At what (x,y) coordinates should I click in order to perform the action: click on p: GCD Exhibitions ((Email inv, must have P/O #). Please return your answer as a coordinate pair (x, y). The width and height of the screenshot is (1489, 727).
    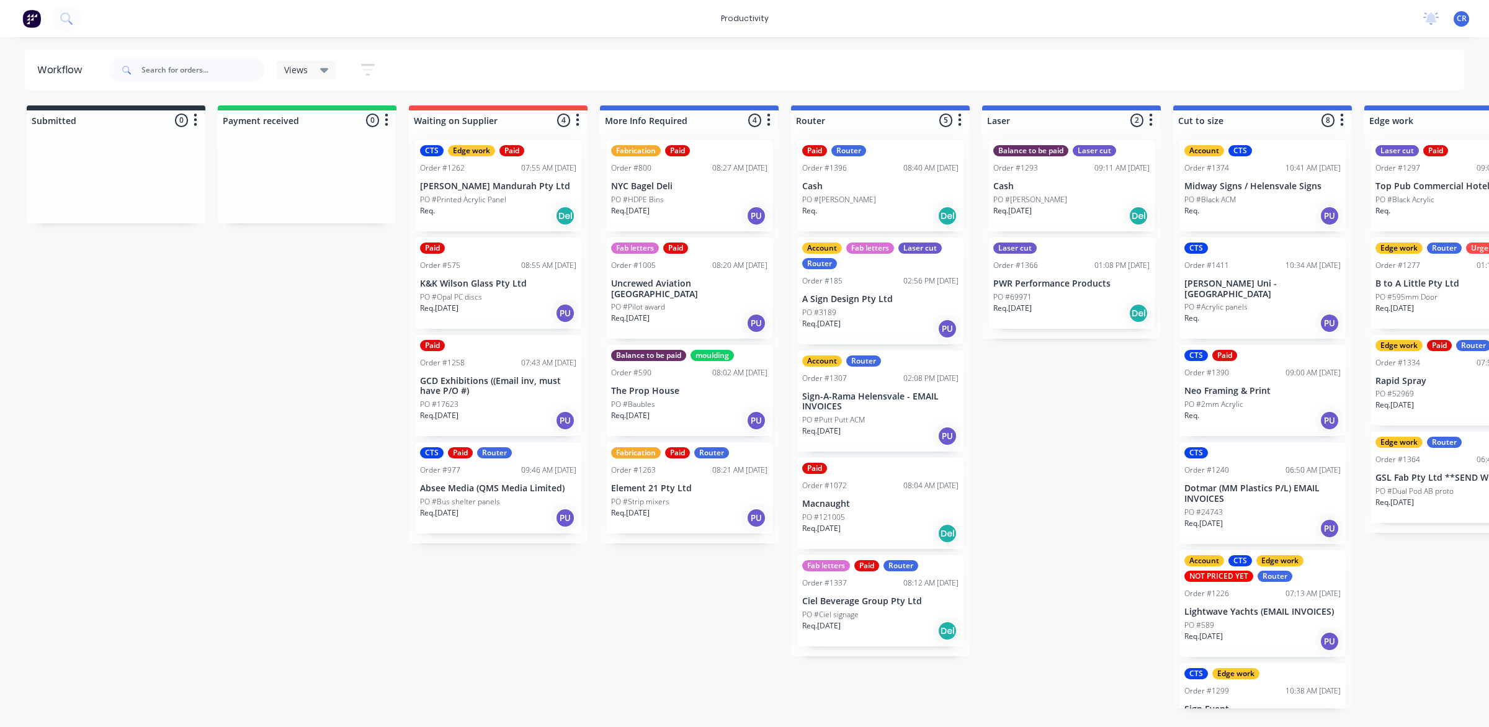
    Looking at the image, I should click on (498, 386).